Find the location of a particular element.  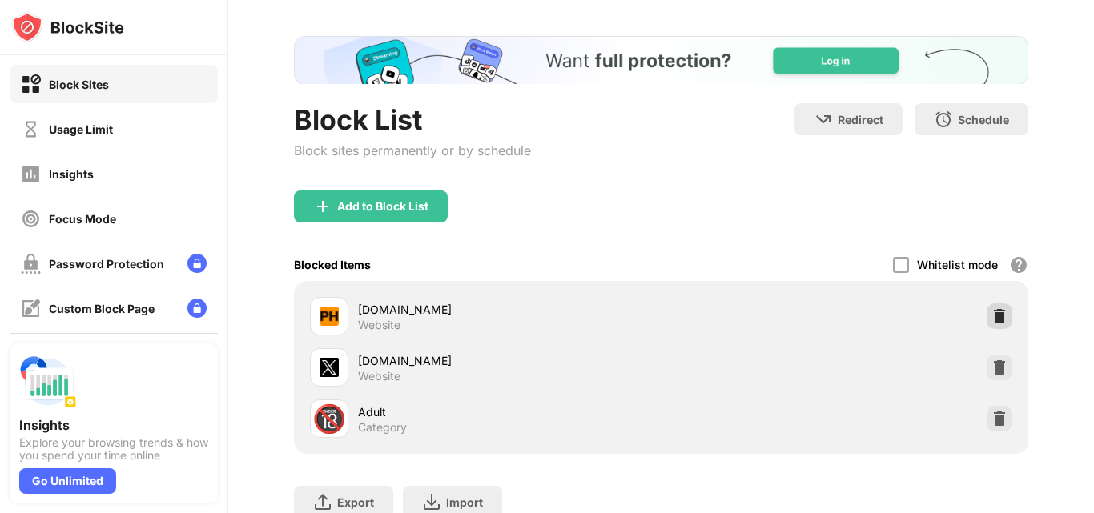

div: Custom Block Page is located at coordinates (102, 308).